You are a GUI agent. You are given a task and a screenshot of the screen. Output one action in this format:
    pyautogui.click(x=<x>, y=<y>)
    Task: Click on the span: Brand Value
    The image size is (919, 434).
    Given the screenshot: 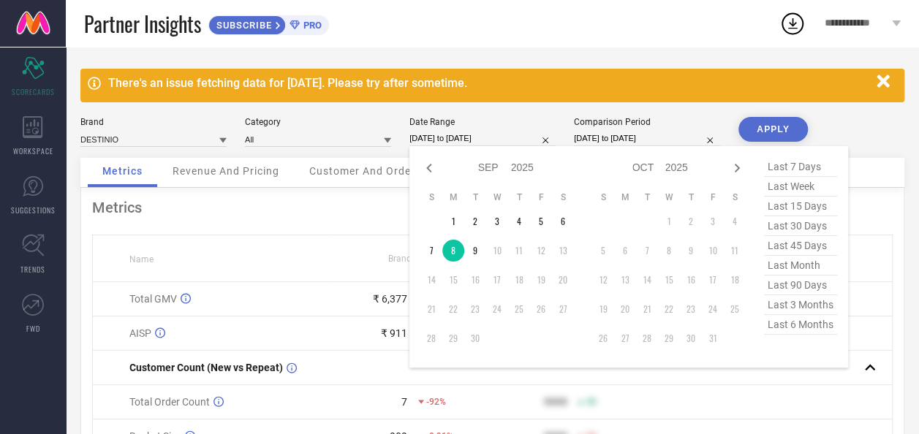 What is the action you would take?
    pyautogui.click(x=412, y=259)
    